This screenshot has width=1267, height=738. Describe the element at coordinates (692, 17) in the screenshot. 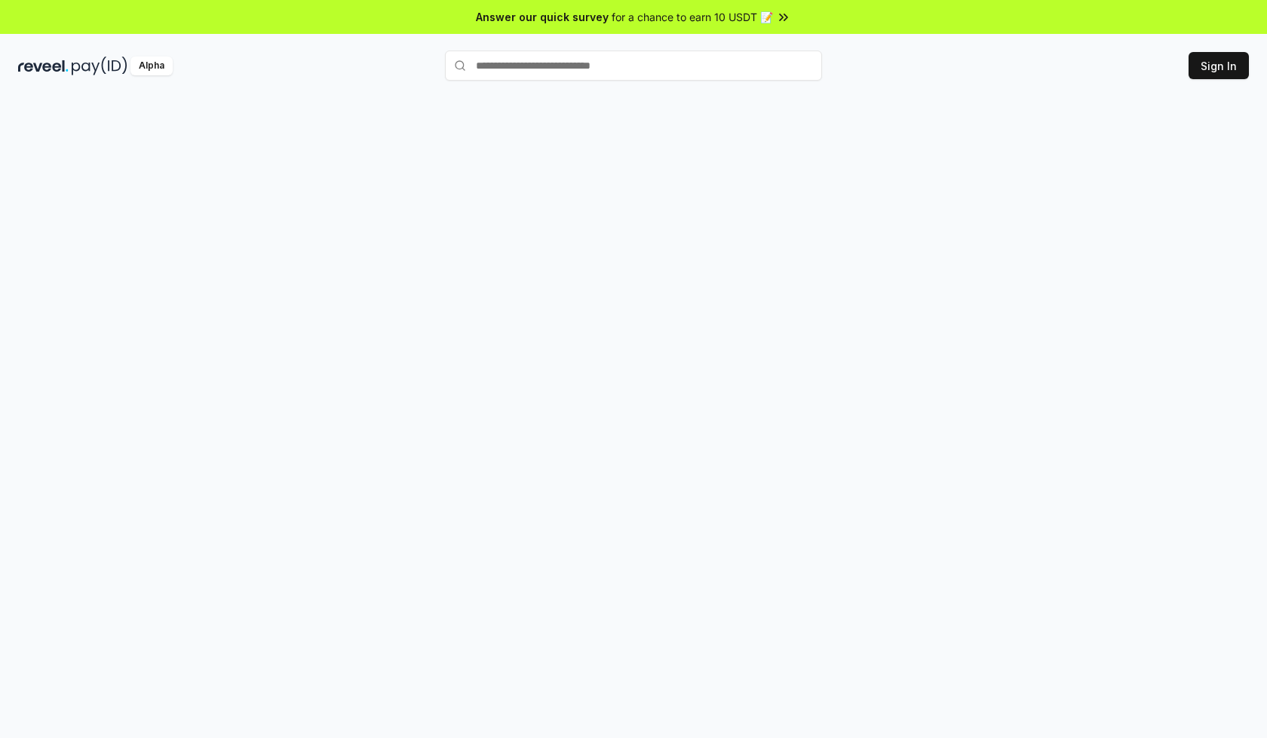

I see `span: for a chance to earn 10 USDT 📝` at that location.